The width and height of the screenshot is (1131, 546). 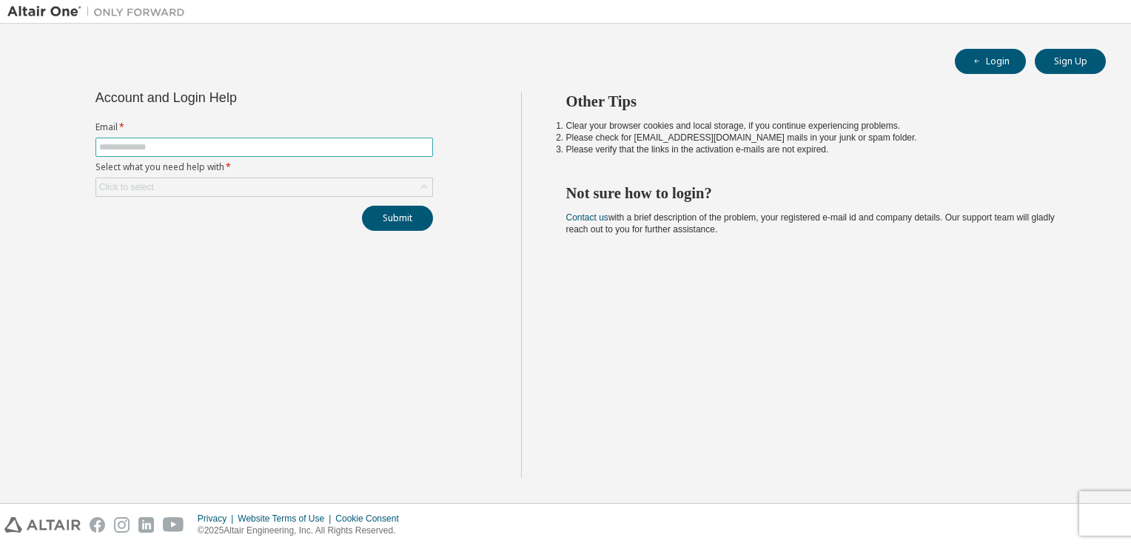 I want to click on div: Cookie Consent, so click(x=371, y=519).